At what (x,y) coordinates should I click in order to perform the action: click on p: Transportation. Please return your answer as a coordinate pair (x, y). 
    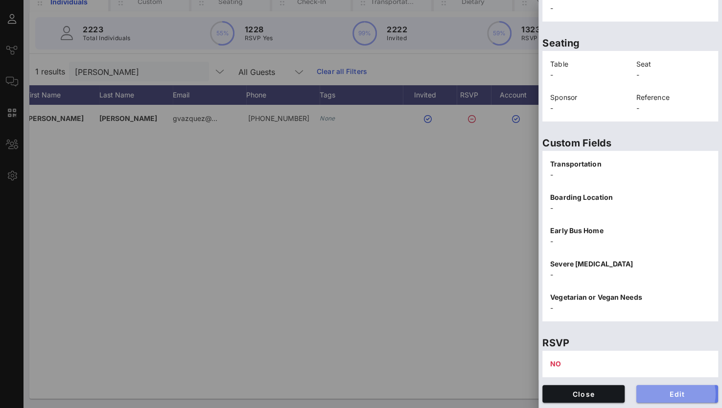
    Looking at the image, I should click on (630, 164).